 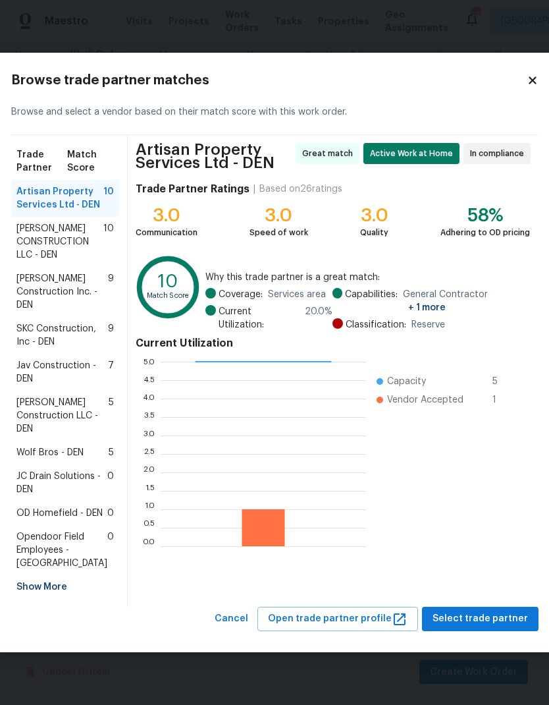 What do you see at coordinates (149, 362) in the screenshot?
I see `text: 5.0` at bounding box center [149, 362].